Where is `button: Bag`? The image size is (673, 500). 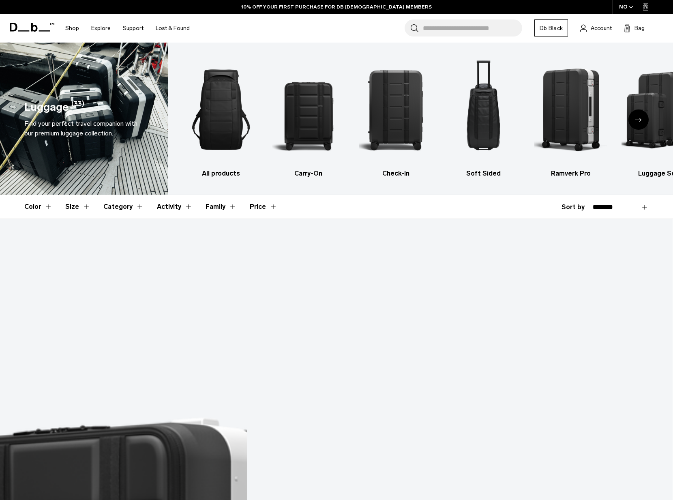
button: Bag is located at coordinates (634, 28).